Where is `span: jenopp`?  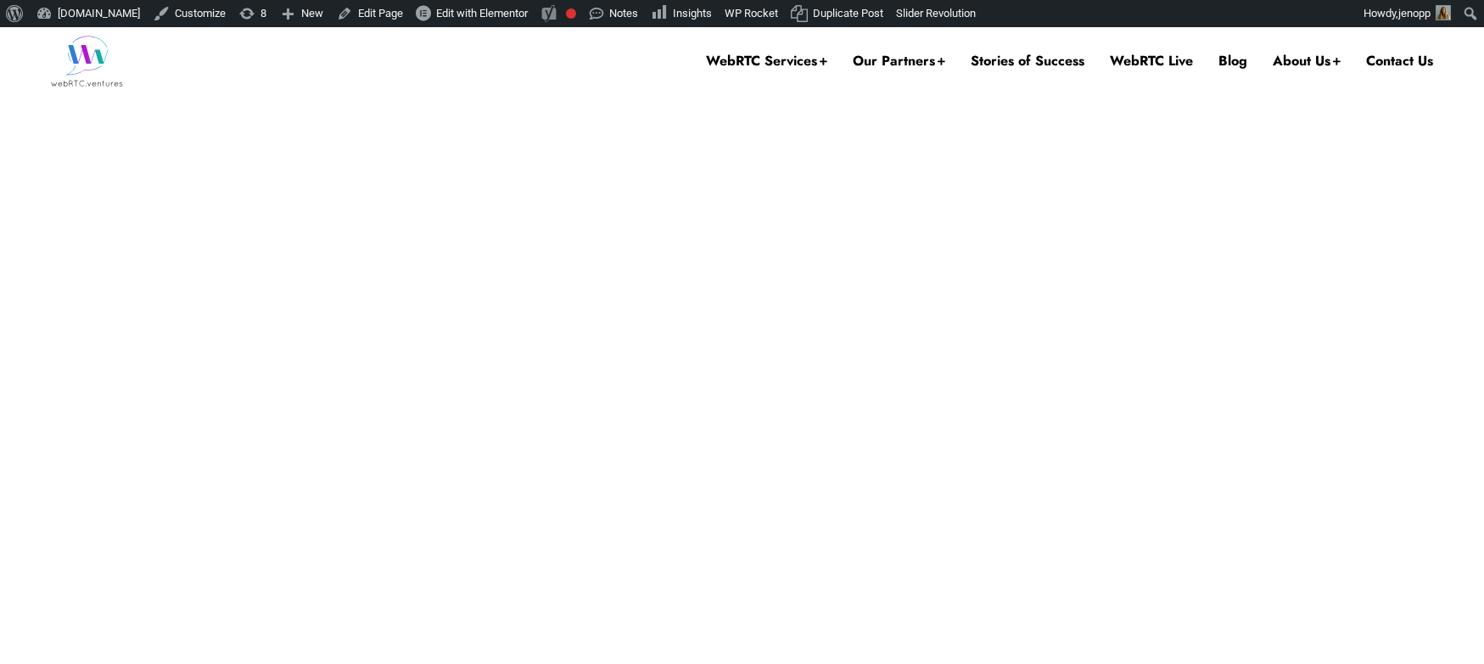
span: jenopp is located at coordinates (1415, 13).